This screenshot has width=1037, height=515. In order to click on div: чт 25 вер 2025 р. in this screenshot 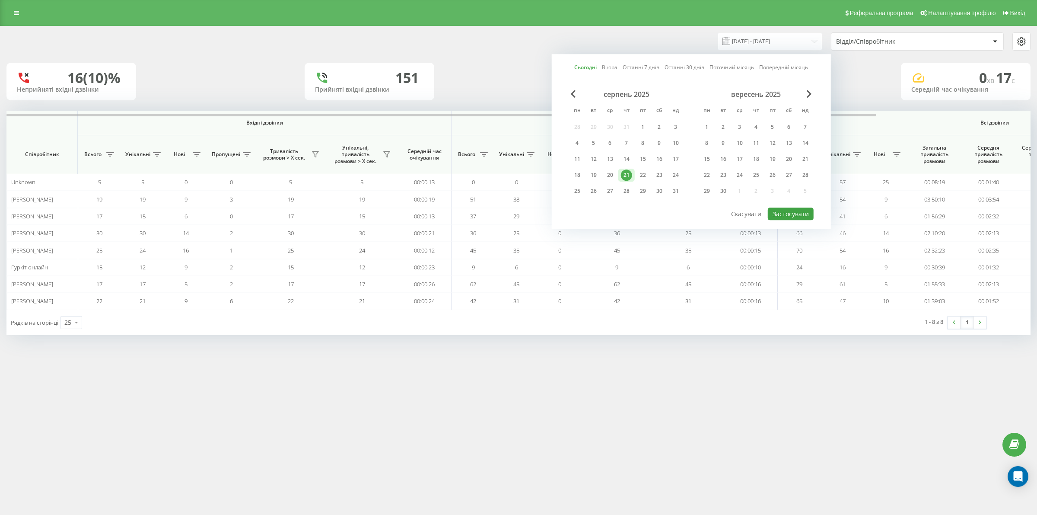, I will do `click(756, 175)`.